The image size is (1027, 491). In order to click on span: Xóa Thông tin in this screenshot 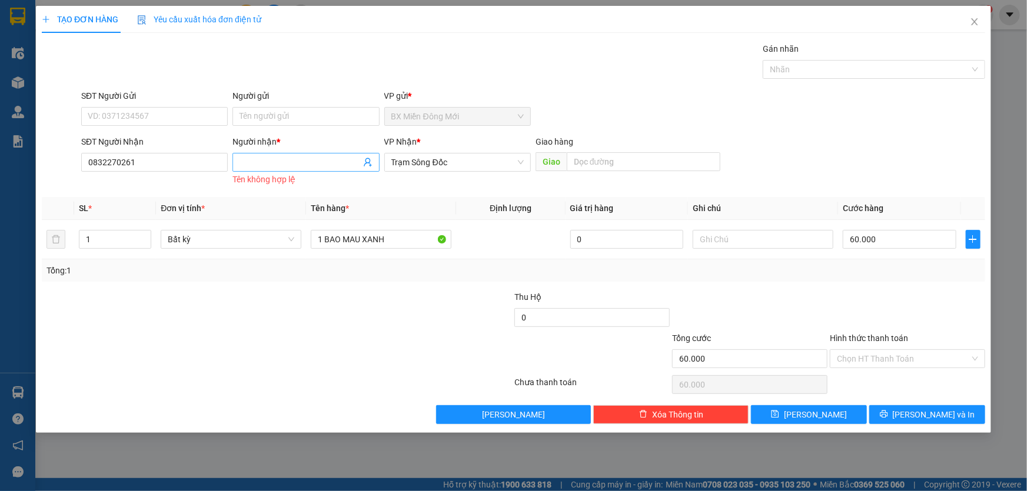, I will do `click(677, 415)`.